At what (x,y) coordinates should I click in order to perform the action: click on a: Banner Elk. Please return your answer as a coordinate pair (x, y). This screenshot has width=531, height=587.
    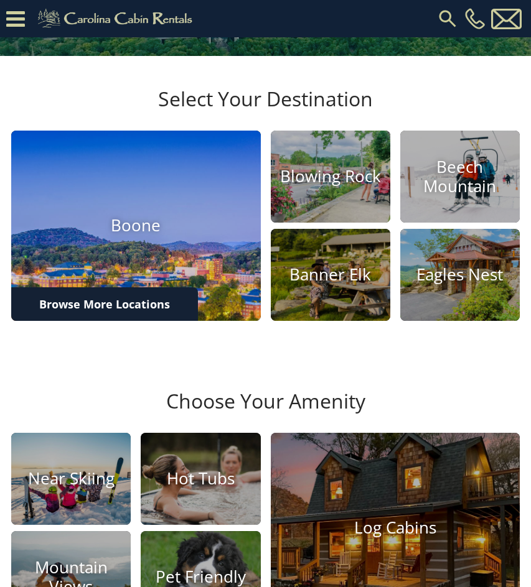
    Looking at the image, I should click on (330, 275).